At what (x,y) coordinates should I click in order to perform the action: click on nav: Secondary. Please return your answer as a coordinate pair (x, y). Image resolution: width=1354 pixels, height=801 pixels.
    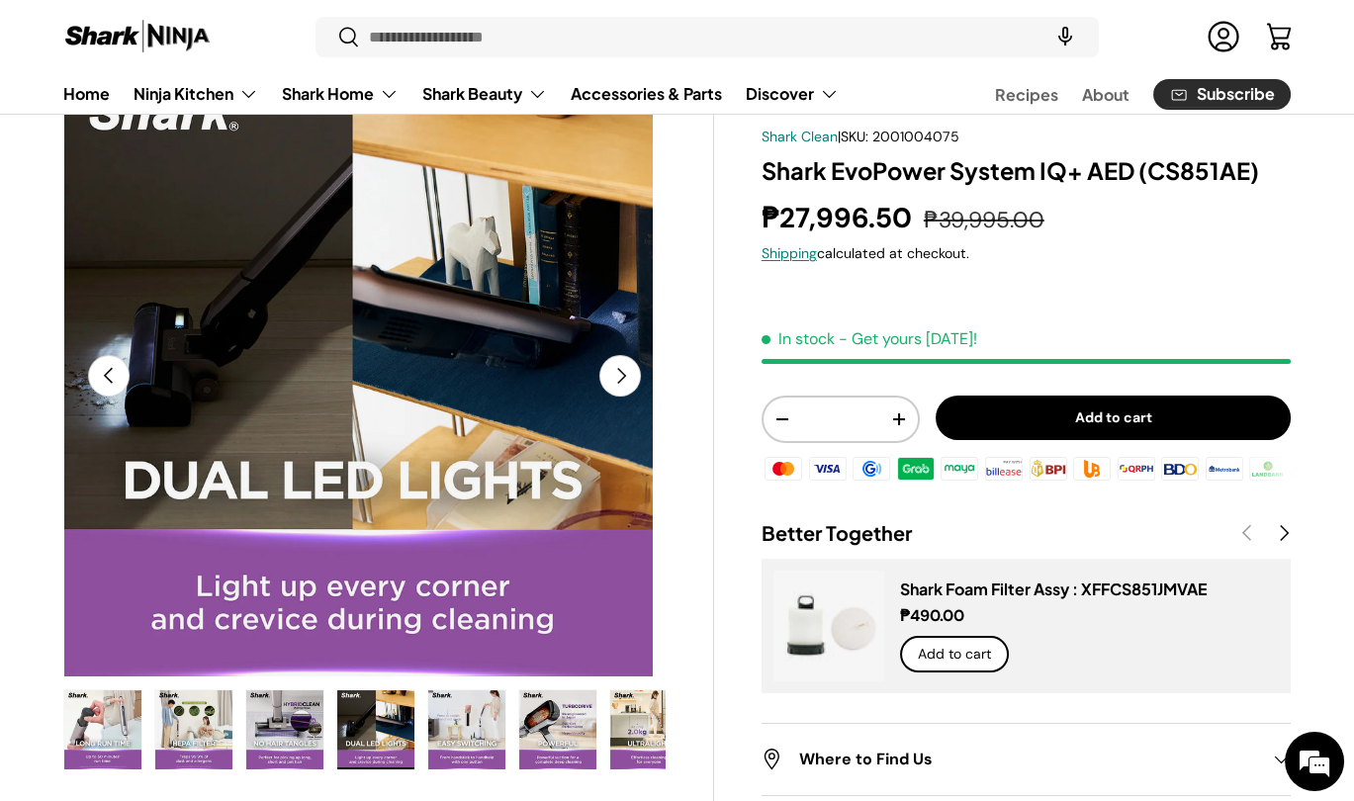
    Looking at the image, I should click on (1119, 94).